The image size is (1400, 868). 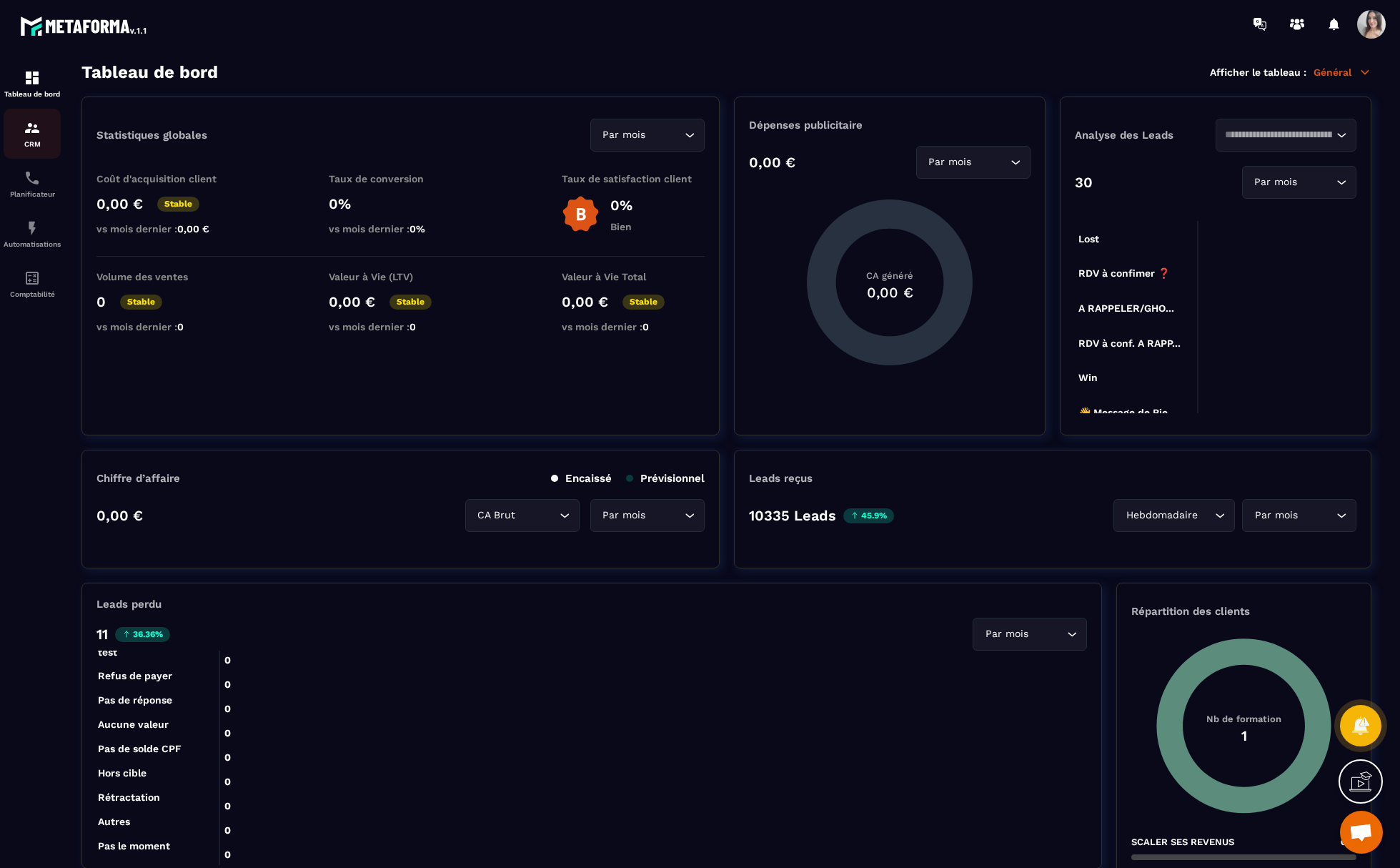 What do you see at coordinates (1084, 182) in the screenshot?
I see `p: 30` at bounding box center [1084, 182].